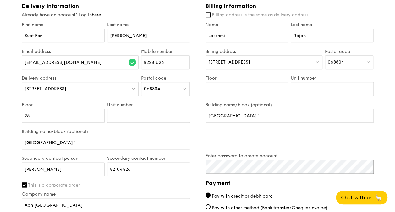  I want to click on span: Pay with credit or debit card, so click(243, 196).